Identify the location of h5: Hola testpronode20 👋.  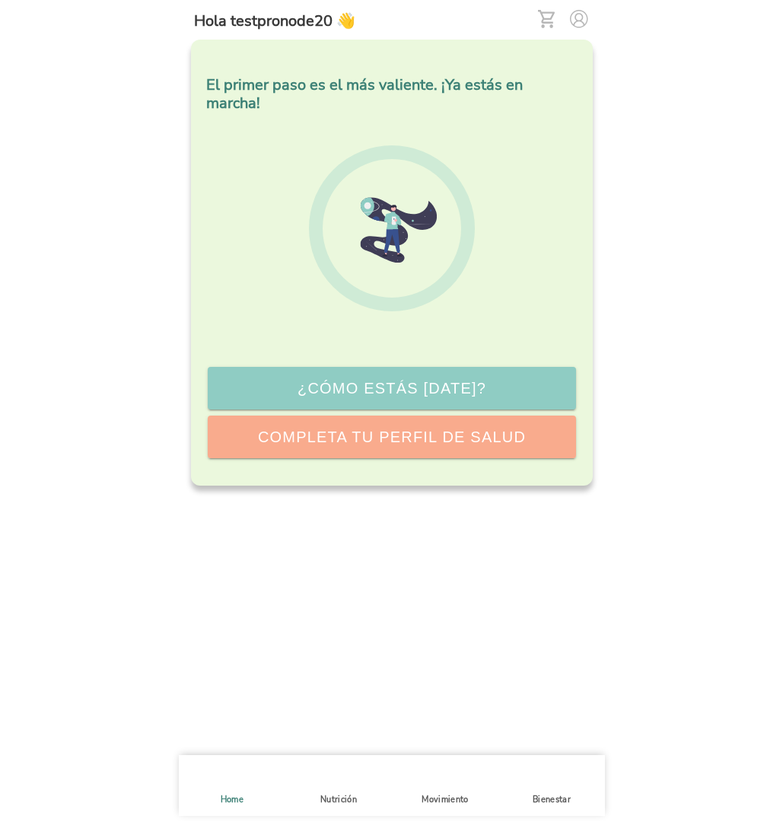
(275, 21).